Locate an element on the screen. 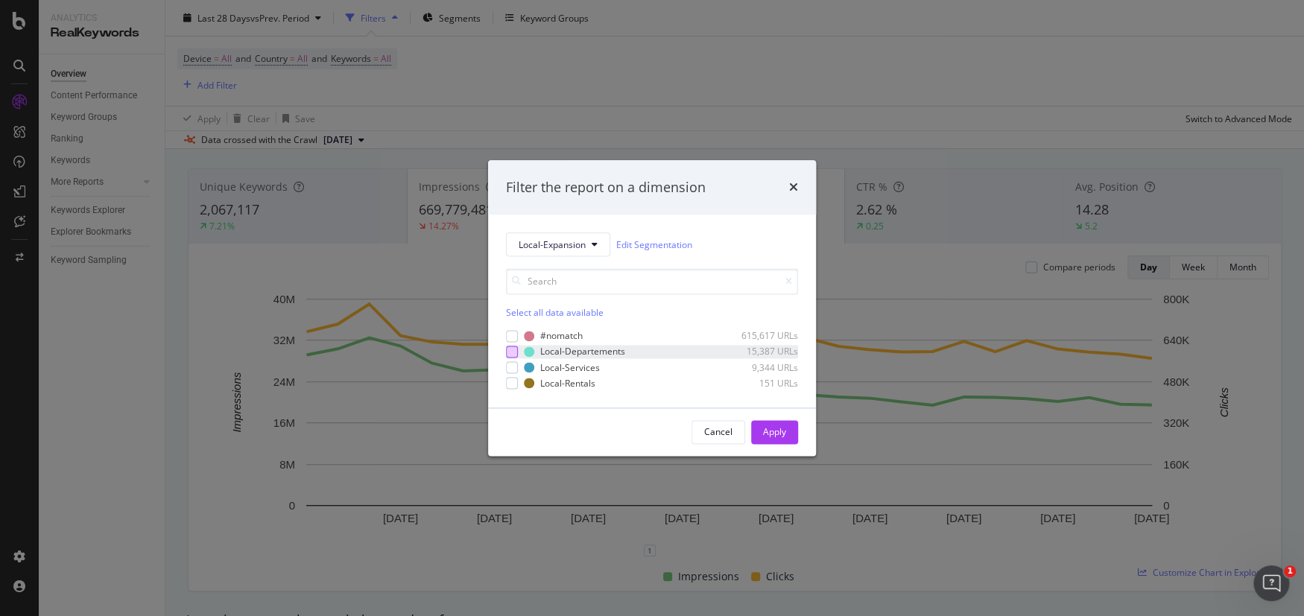 Image resolution: width=1304 pixels, height=616 pixels. a: Edit Segmentation is located at coordinates (654, 244).